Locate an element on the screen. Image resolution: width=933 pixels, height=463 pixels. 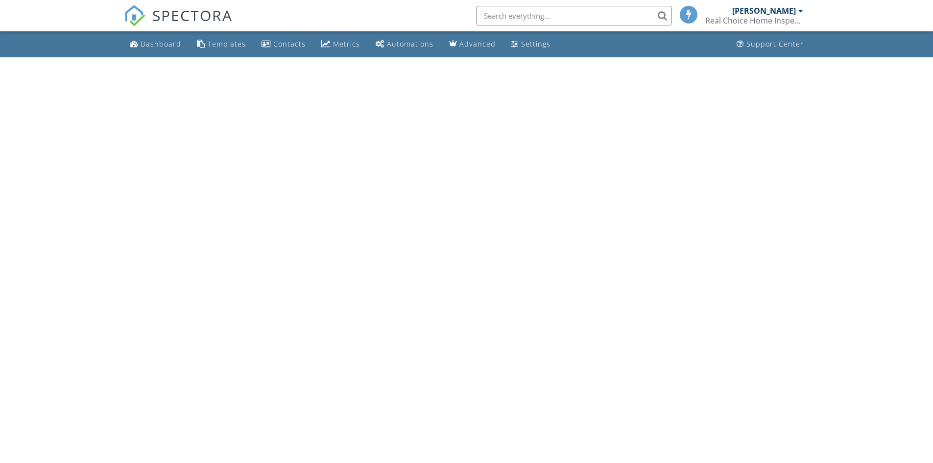
div: Real Choice Home Inspections Inc. is located at coordinates (754, 21).